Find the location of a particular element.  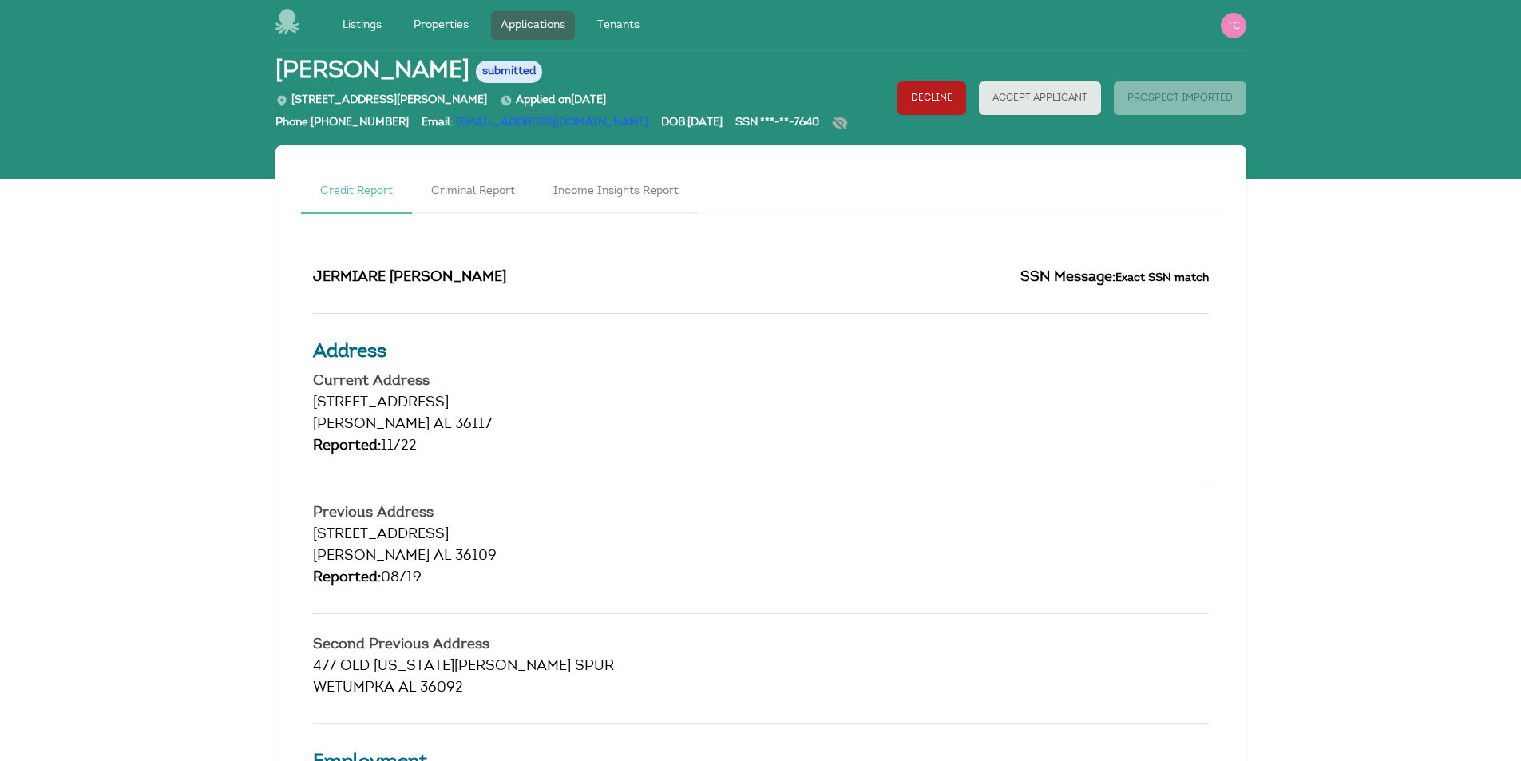

a: Applications is located at coordinates (533, 26).